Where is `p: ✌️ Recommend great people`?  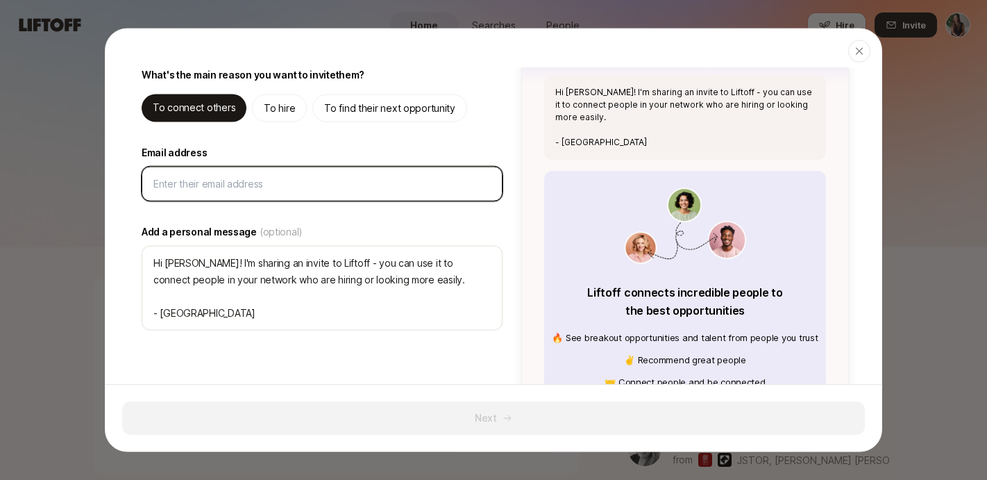 p: ✌️ Recommend great people is located at coordinates (685, 359).